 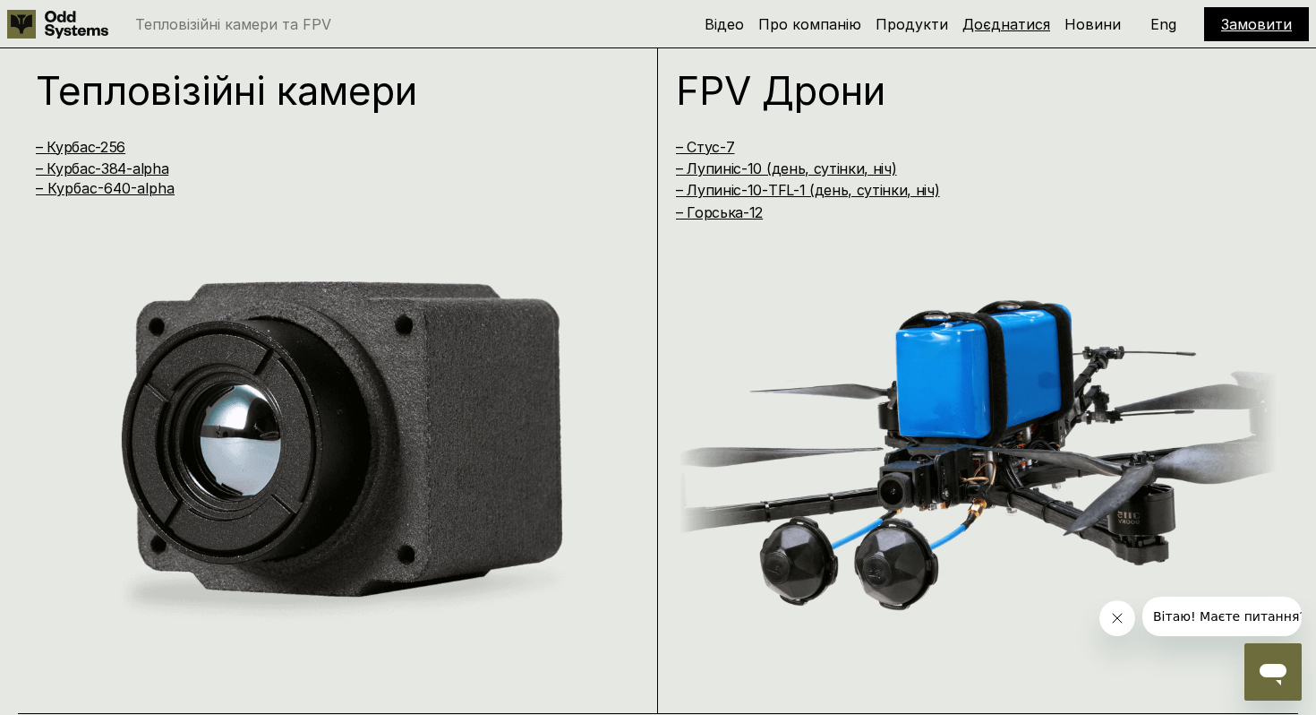 What do you see at coordinates (810, 24) in the screenshot?
I see `a: Про компанію` at bounding box center [810, 24].